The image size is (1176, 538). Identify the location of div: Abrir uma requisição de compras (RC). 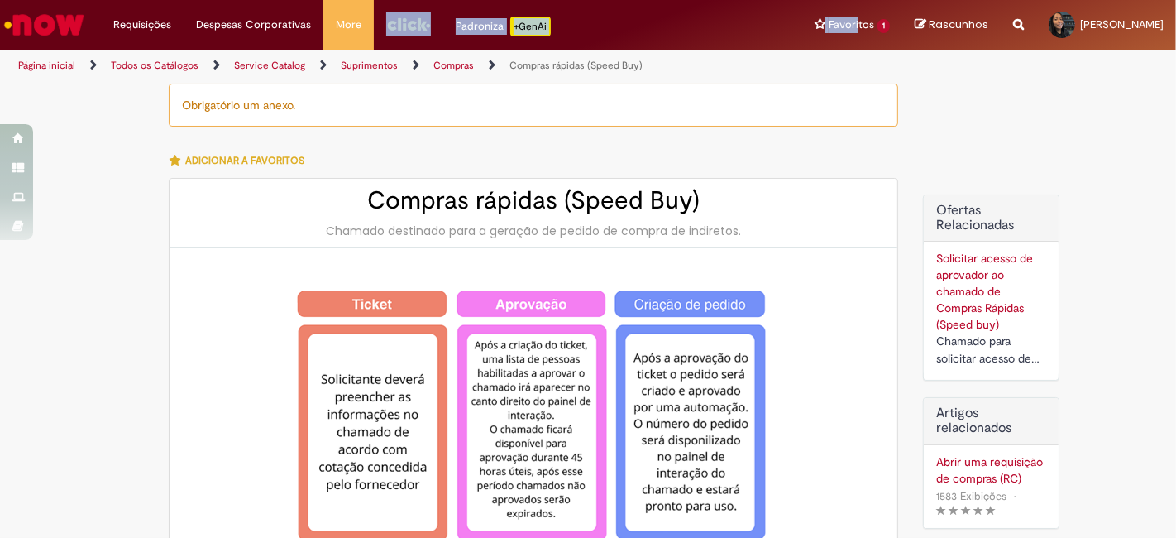
(991, 470).